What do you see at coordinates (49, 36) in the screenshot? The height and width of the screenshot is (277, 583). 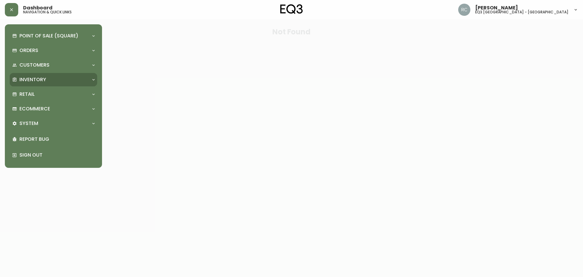 I see `p: Point of Sale (Square)` at bounding box center [49, 36].